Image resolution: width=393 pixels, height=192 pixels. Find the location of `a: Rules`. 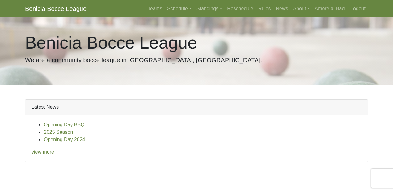

a: Rules is located at coordinates (265, 9).